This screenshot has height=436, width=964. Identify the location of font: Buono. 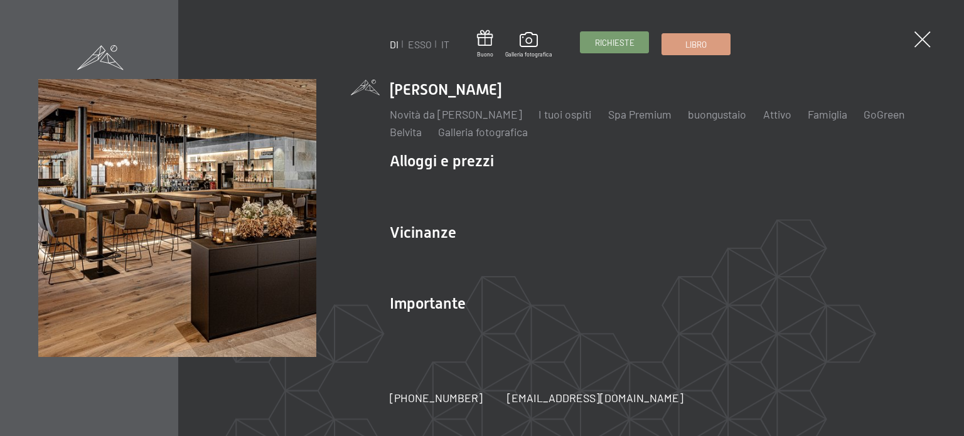
(485, 54).